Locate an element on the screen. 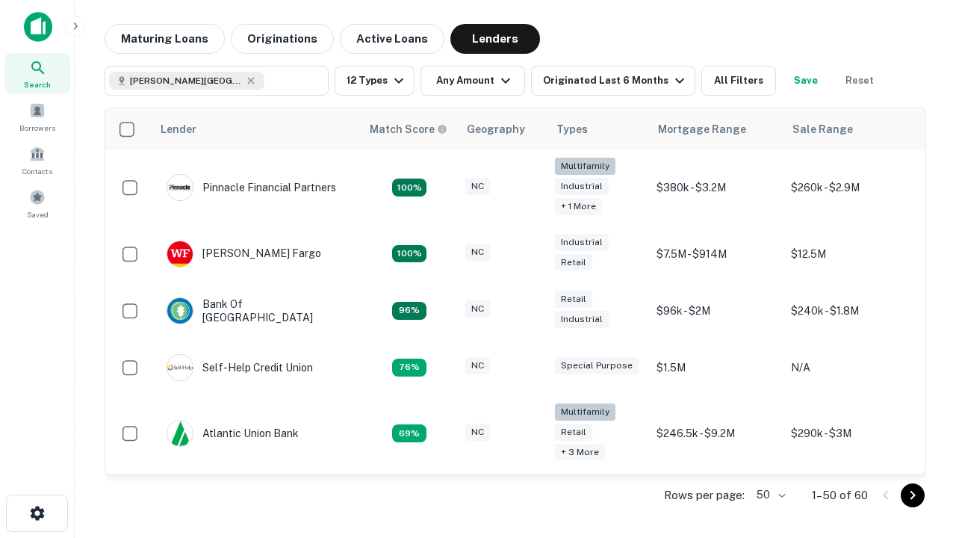 Image resolution: width=956 pixels, height=538 pixels. div: Search is located at coordinates (37, 73).